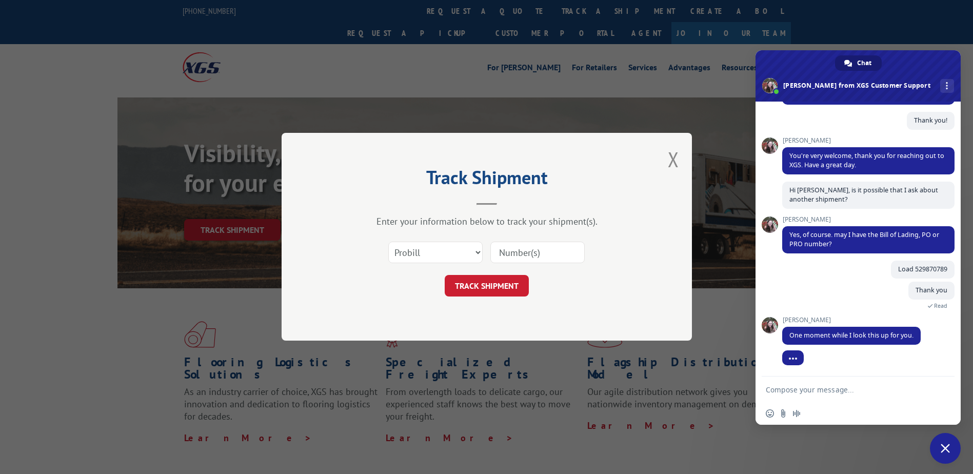 This screenshot has width=973, height=474. I want to click on input: Number(s), so click(538, 253).